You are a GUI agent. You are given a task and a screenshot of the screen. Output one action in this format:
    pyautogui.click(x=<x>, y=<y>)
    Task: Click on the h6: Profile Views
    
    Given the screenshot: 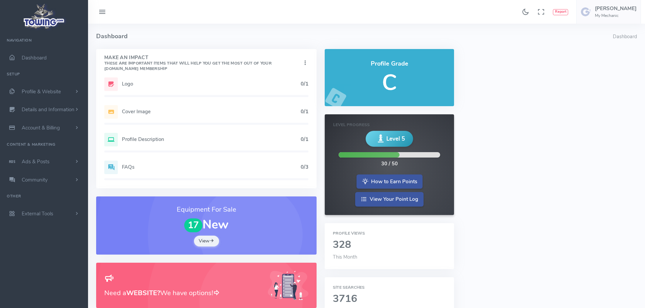 What is the action you would take?
    pyautogui.click(x=389, y=234)
    